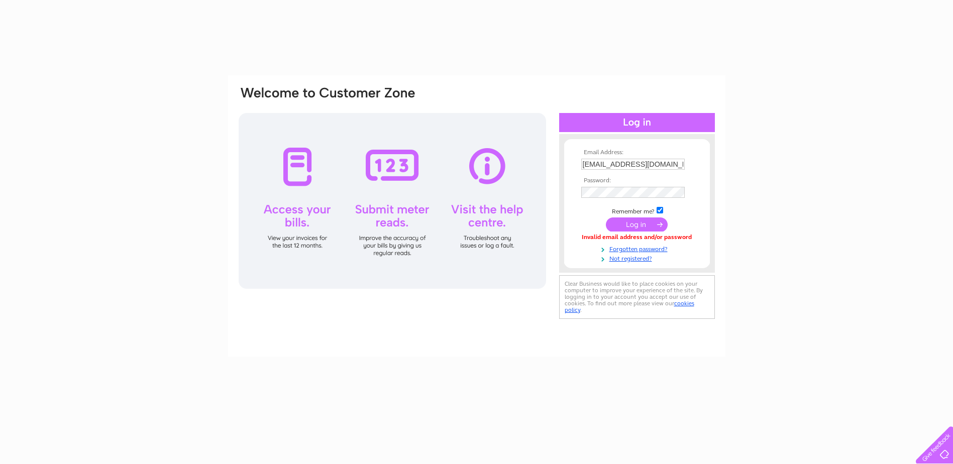 This screenshot has width=953, height=464. Describe the element at coordinates (629, 306) in the screenshot. I see `a: cookies policy` at that location.